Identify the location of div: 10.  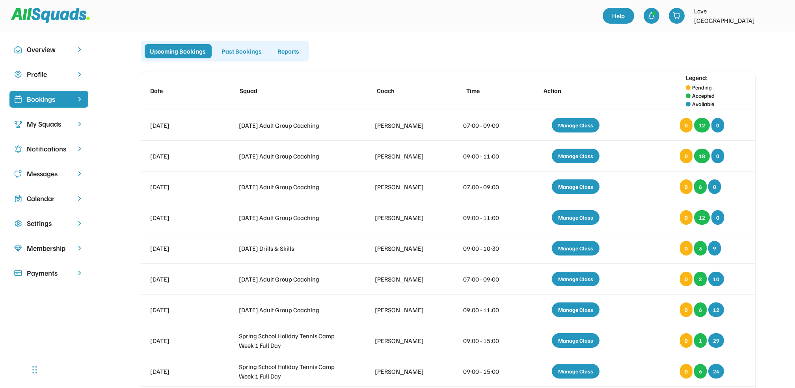
(716, 279).